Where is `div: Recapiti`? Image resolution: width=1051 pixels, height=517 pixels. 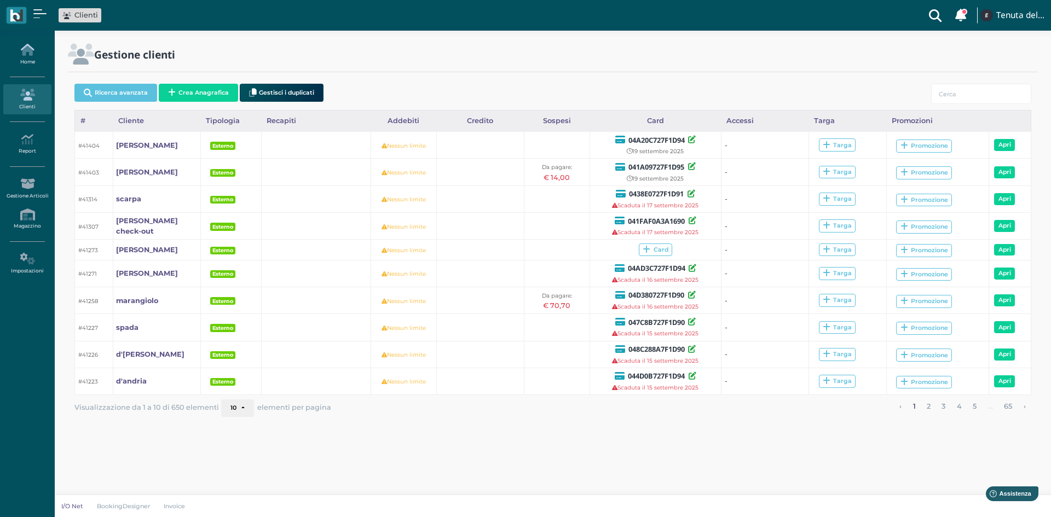
div: Recapiti is located at coordinates (316, 121).